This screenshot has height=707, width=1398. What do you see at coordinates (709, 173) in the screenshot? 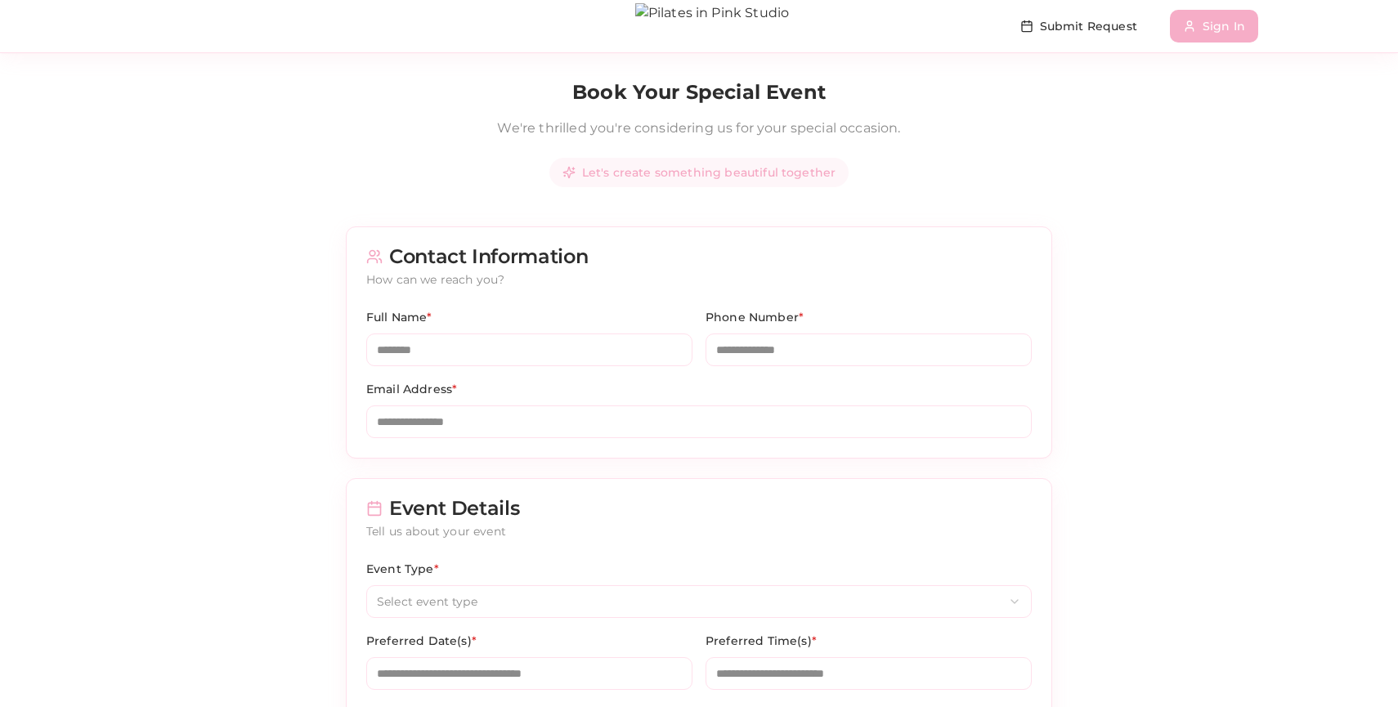
I see `span: Let's create something beautiful together` at bounding box center [709, 173].